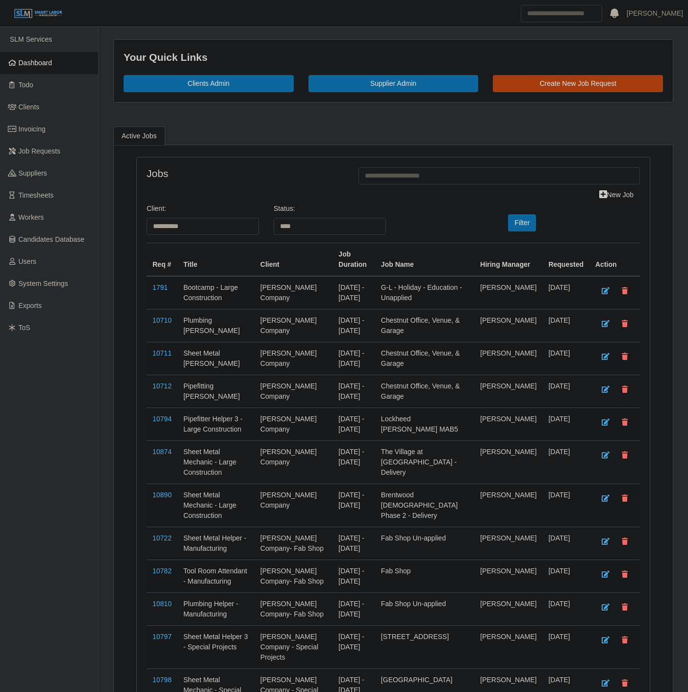  Describe the element at coordinates (425, 293) in the screenshot. I see `td: G-L - Holiday - Education - Unapplied` at that location.